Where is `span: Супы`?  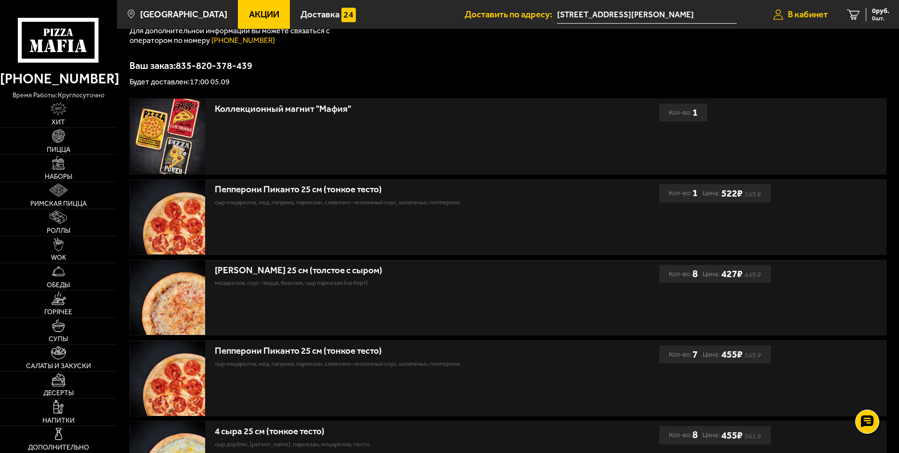 span: Супы is located at coordinates (58, 339).